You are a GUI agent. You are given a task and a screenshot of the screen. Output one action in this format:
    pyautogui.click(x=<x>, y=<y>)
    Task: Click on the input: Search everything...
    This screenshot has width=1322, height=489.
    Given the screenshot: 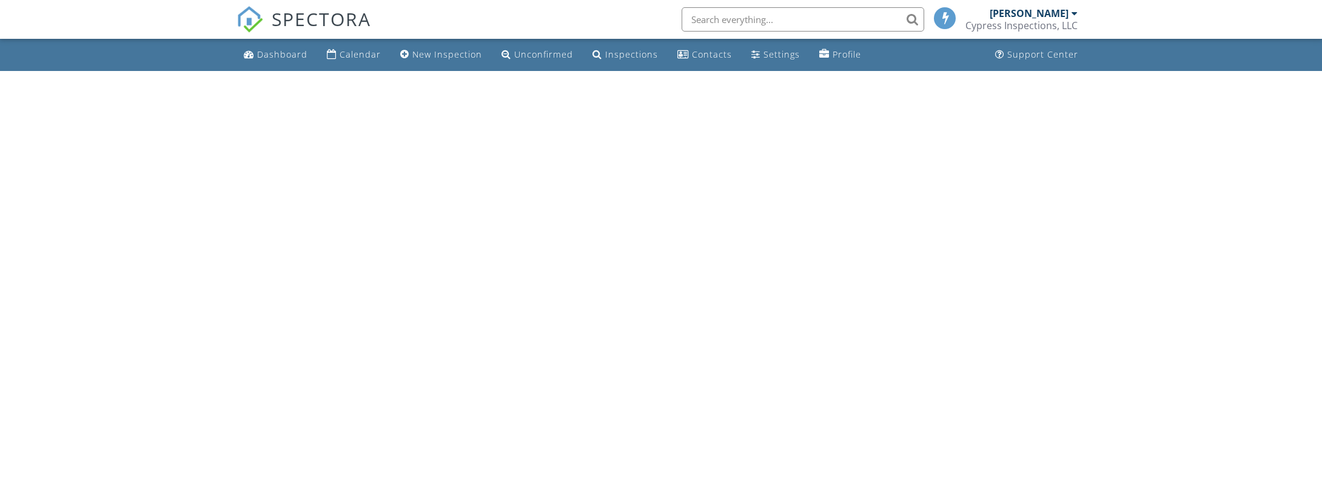 What is the action you would take?
    pyautogui.click(x=803, y=19)
    